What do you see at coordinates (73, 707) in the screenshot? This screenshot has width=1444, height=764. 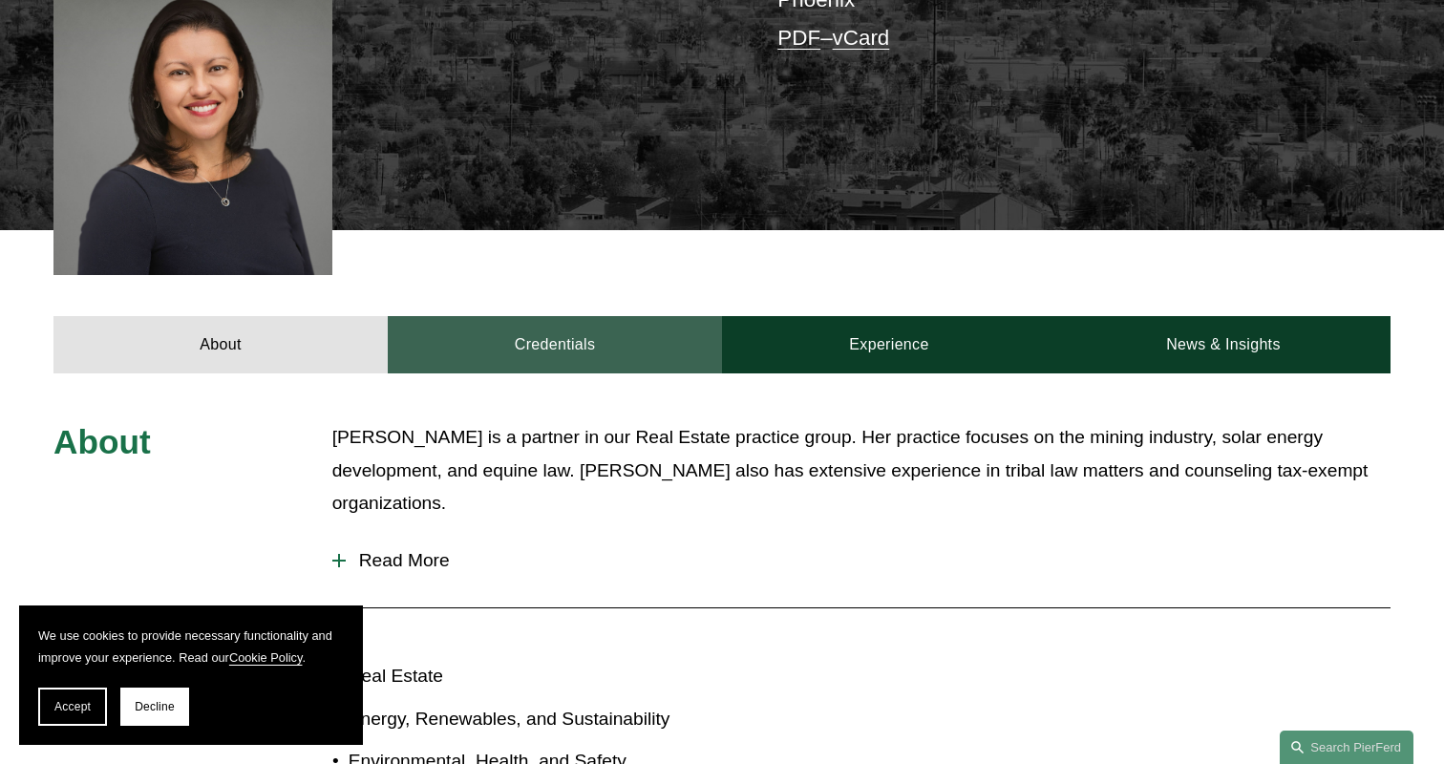 I see `span: Accept` at bounding box center [73, 707].